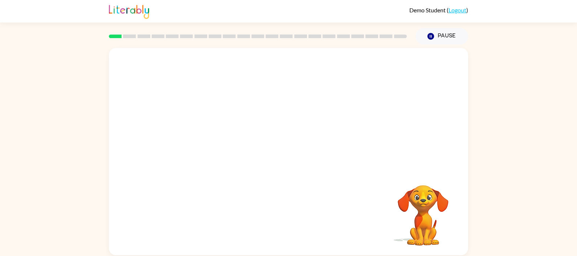  I want to click on button: Pause, so click(442, 36).